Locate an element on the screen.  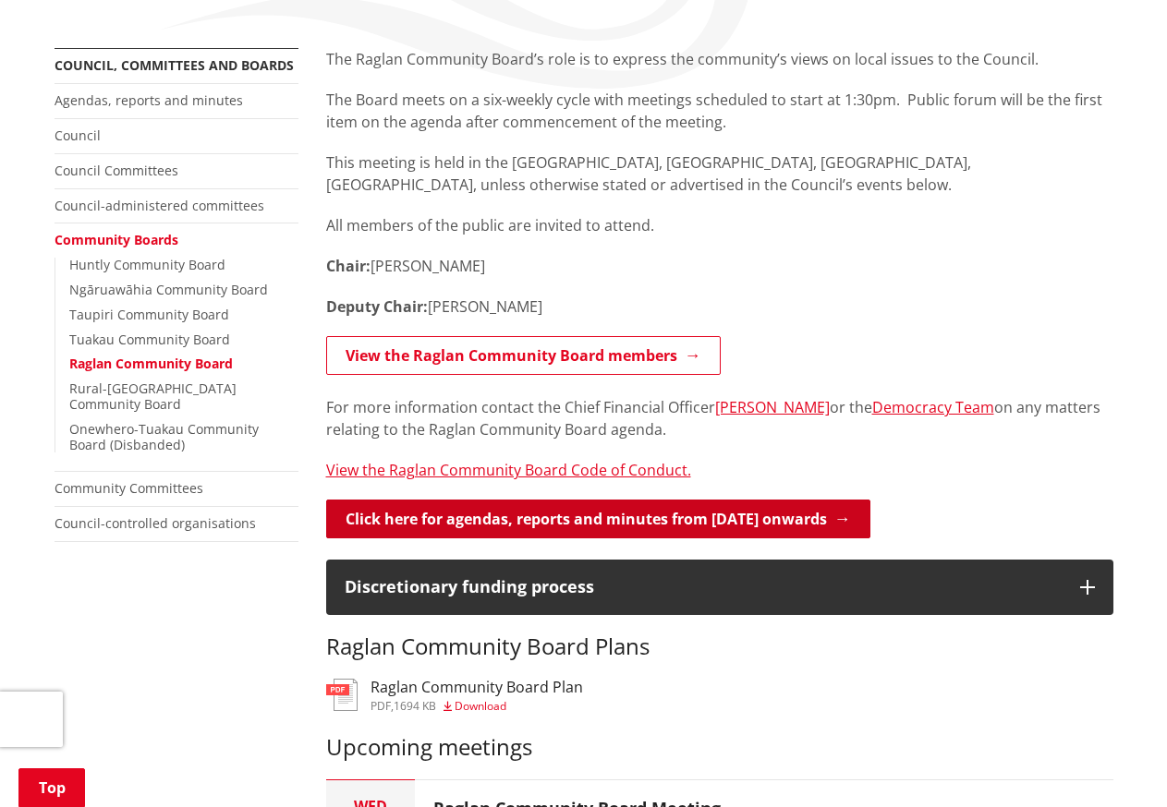
h3: Raglan Community Board Plan is located at coordinates (477, 687).